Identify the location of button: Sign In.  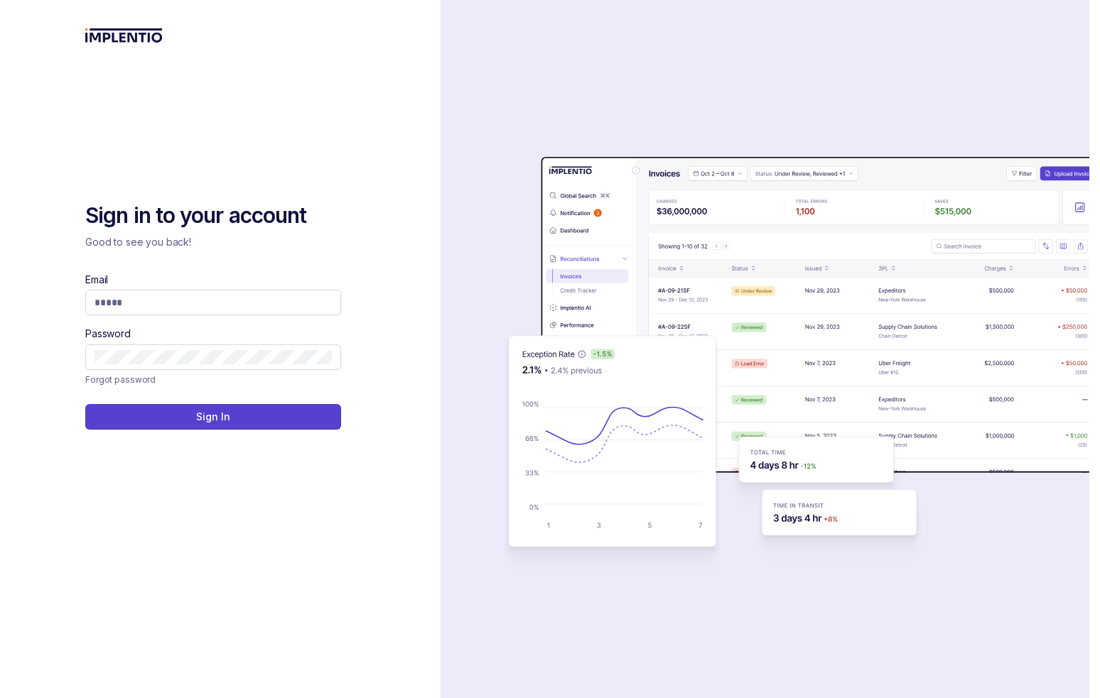
(213, 417).